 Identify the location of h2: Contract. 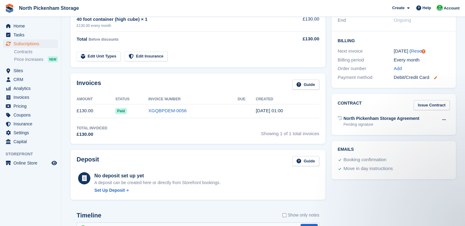
(349, 105).